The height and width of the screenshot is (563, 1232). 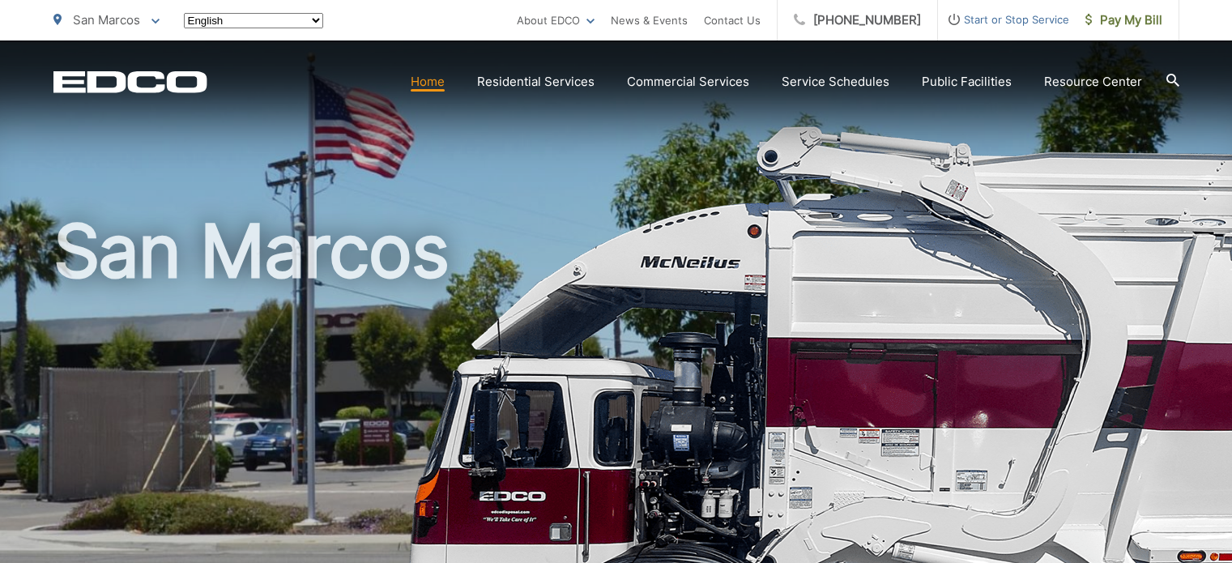 What do you see at coordinates (966, 82) in the screenshot?
I see `a: Public Facilities` at bounding box center [966, 82].